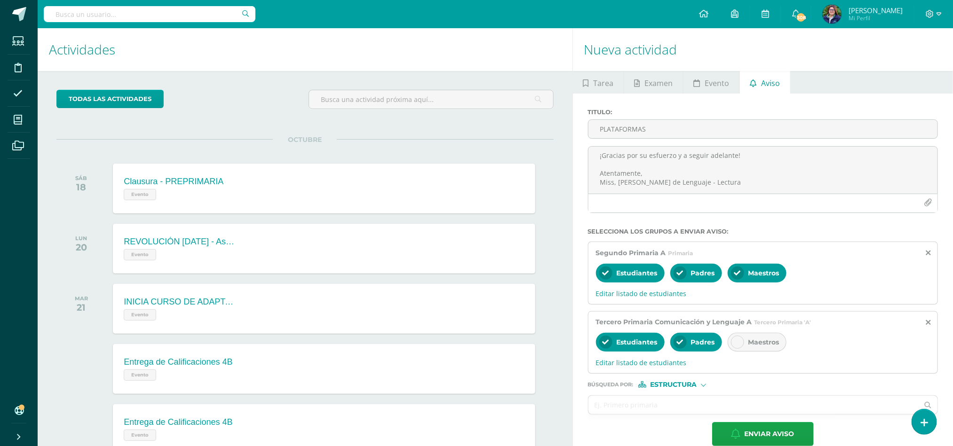 This screenshot has height=446, width=953. What do you see at coordinates (681, 253) in the screenshot?
I see `span: Primaria` at bounding box center [681, 253].